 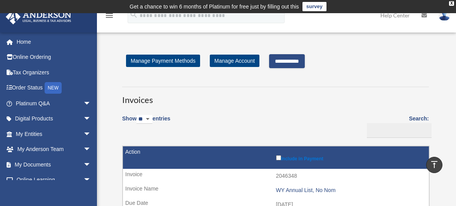 I want to click on select: Showentries, so click(x=144, y=119).